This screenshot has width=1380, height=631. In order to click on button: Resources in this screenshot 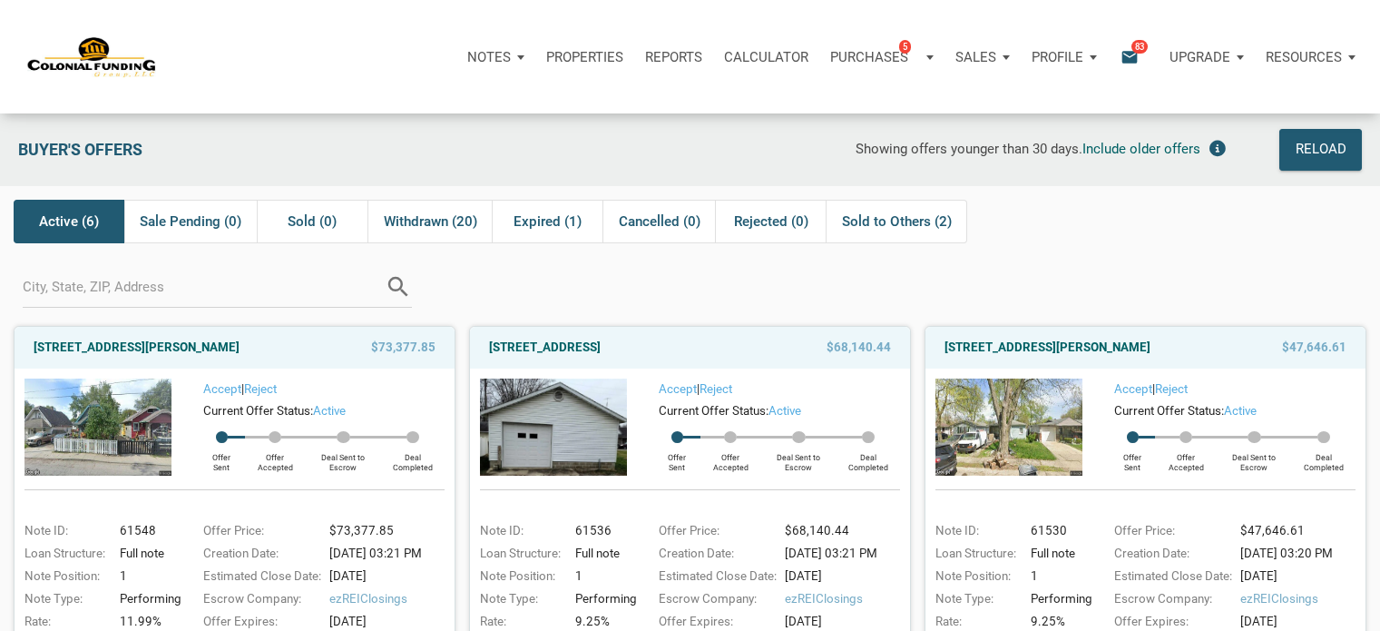, I will do `click(1311, 57)`.